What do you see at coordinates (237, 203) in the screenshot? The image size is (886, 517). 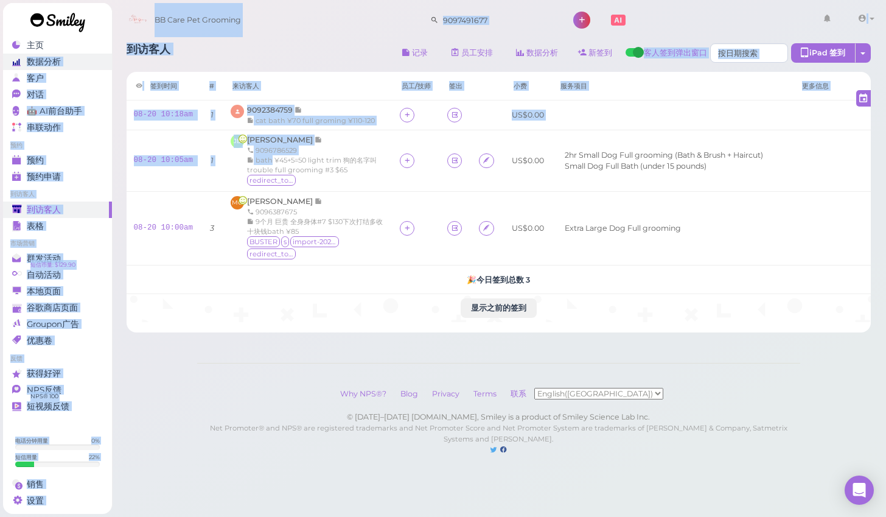 I see `span: MG` at bounding box center [237, 203].